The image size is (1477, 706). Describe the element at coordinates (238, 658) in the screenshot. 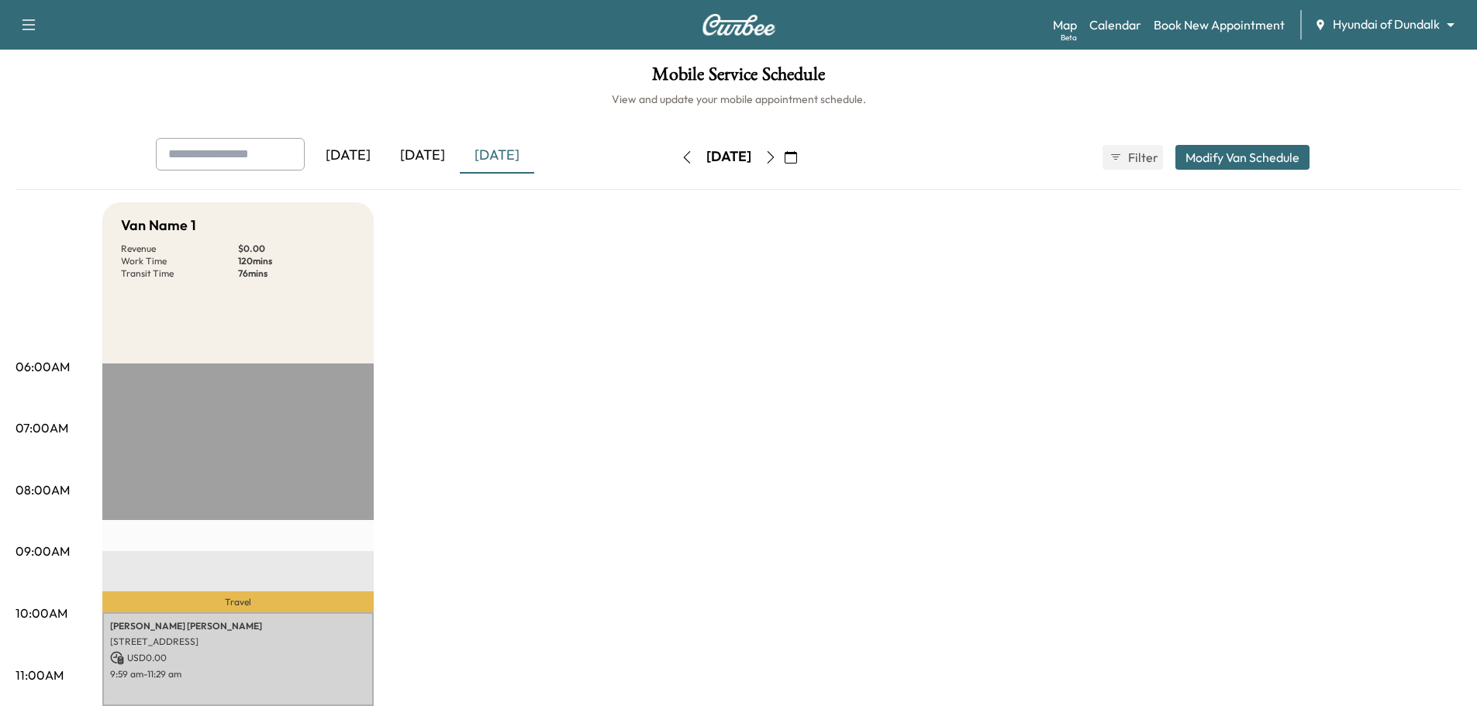

I see `p: USD 0.00` at that location.